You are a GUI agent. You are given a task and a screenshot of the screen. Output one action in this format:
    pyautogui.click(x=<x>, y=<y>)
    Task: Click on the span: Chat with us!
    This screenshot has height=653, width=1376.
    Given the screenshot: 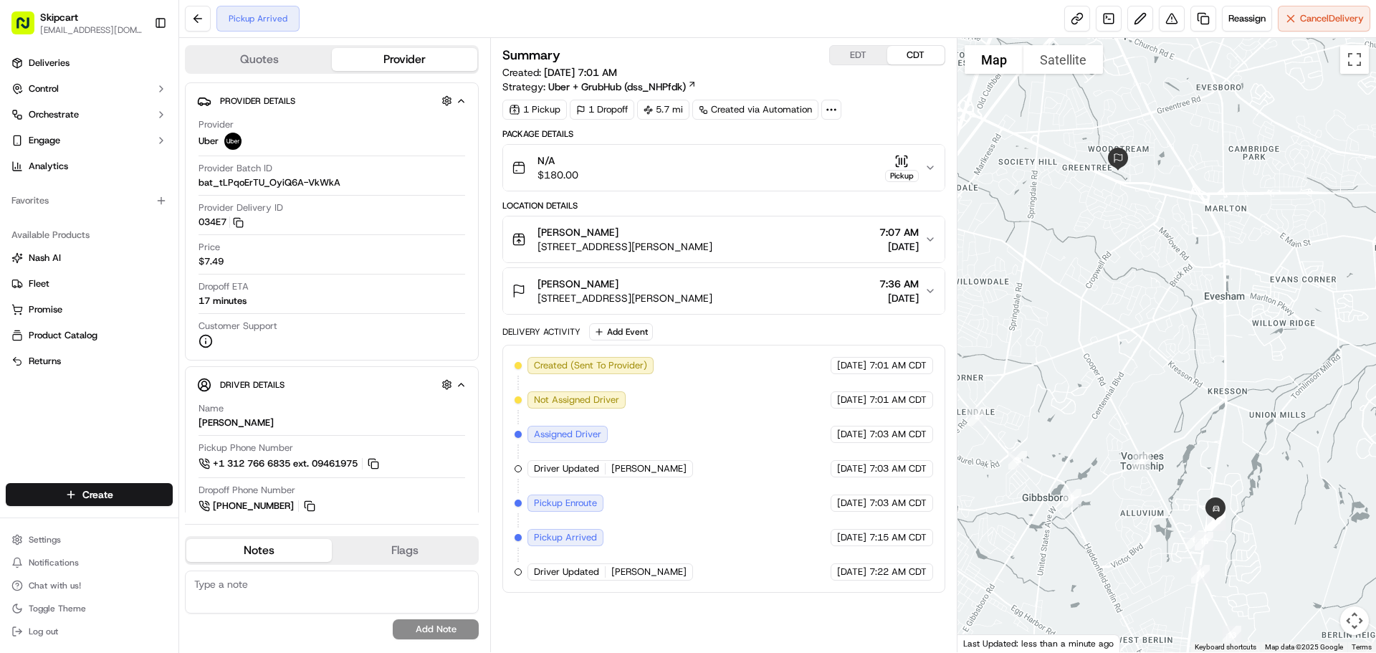 What is the action you would take?
    pyautogui.click(x=54, y=586)
    